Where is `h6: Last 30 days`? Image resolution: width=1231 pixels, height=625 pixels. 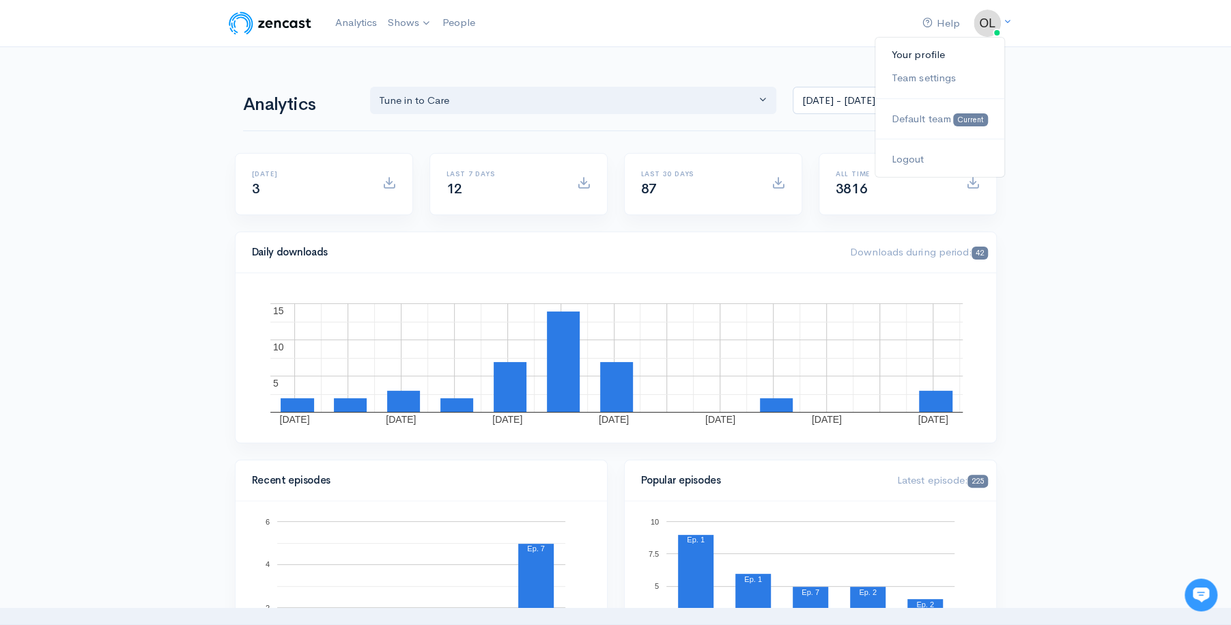 h6: Last 30 days is located at coordinates (698, 173).